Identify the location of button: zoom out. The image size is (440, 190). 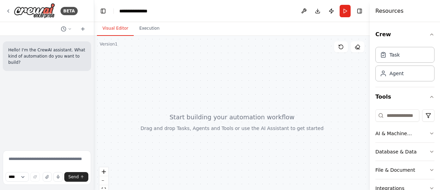
(104, 180).